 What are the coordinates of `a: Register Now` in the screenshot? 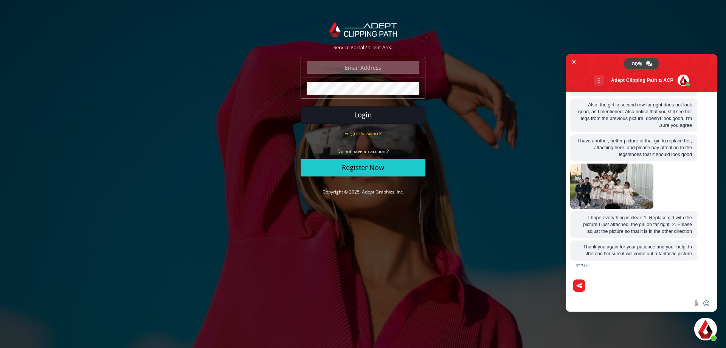 It's located at (363, 168).